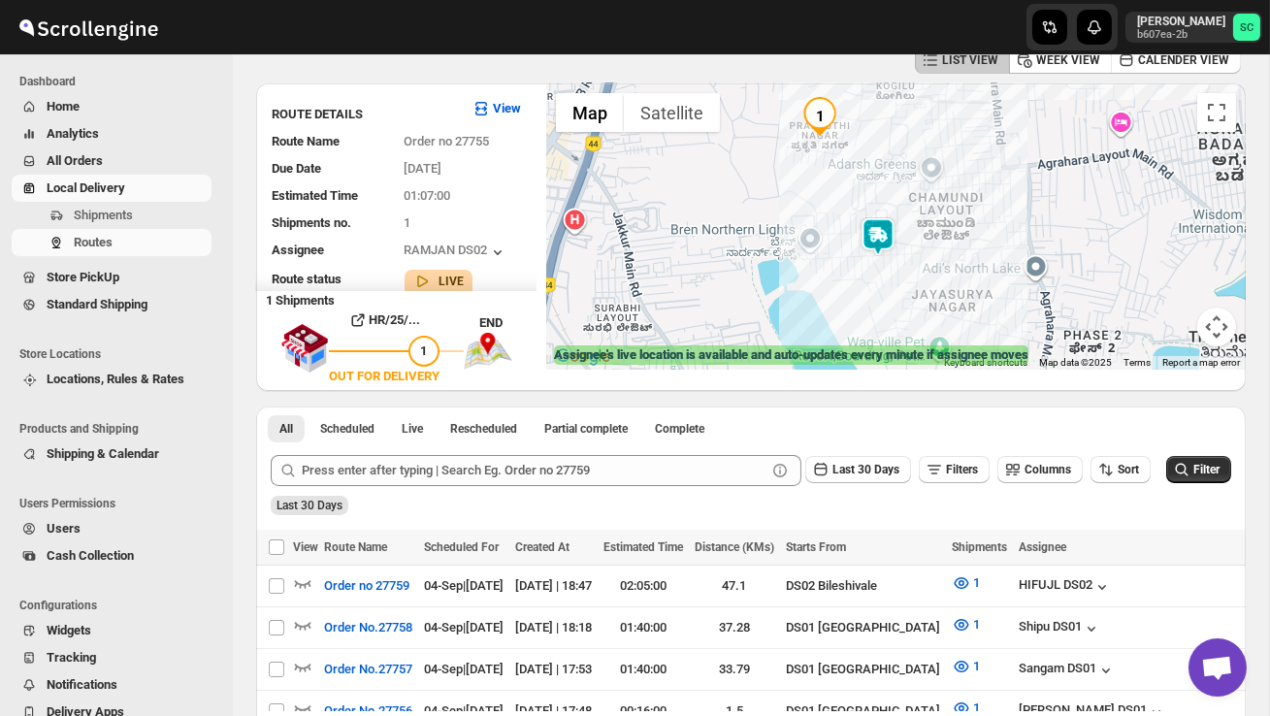  What do you see at coordinates (97, 304) in the screenshot?
I see `span: Standard Shipping` at bounding box center [97, 304].